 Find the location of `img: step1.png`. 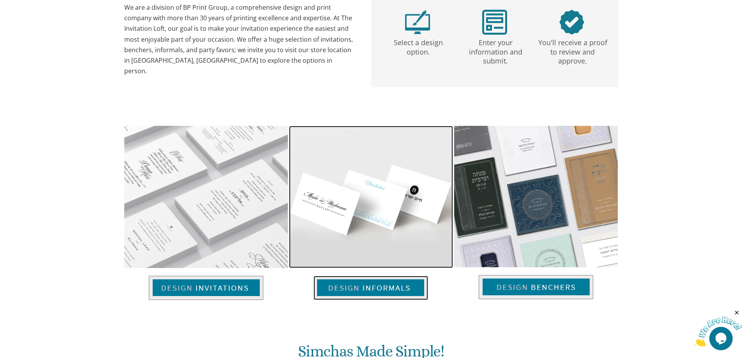

img: step1.png is located at coordinates (418, 22).